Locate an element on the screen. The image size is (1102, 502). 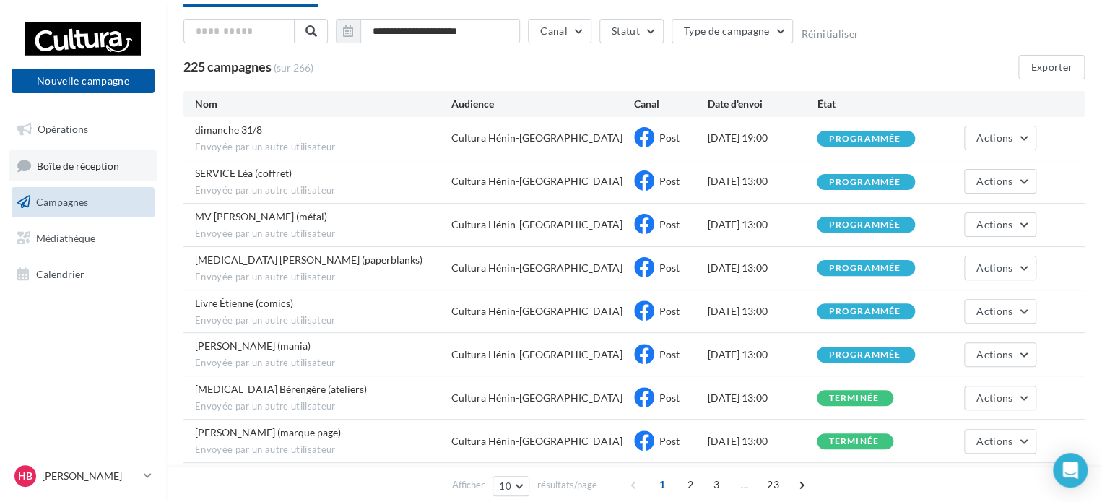
div: Nom is located at coordinates (323, 104).